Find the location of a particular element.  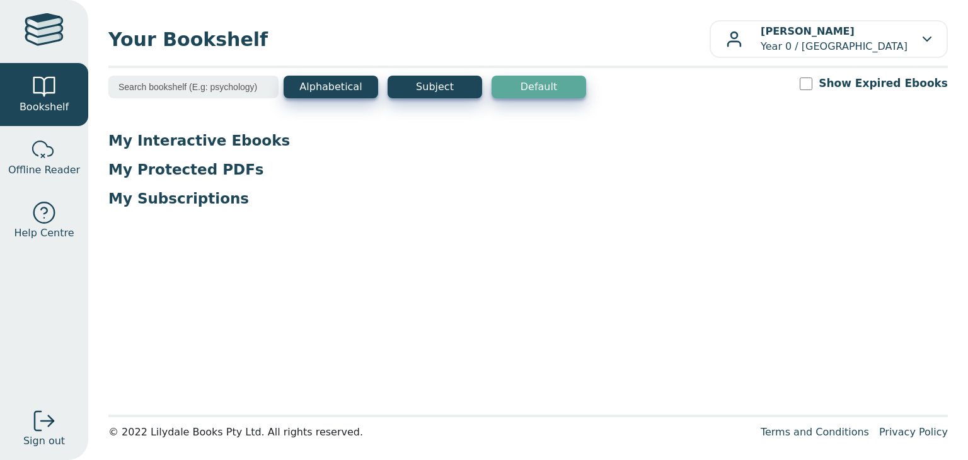

span: Sign out is located at coordinates (44, 441).